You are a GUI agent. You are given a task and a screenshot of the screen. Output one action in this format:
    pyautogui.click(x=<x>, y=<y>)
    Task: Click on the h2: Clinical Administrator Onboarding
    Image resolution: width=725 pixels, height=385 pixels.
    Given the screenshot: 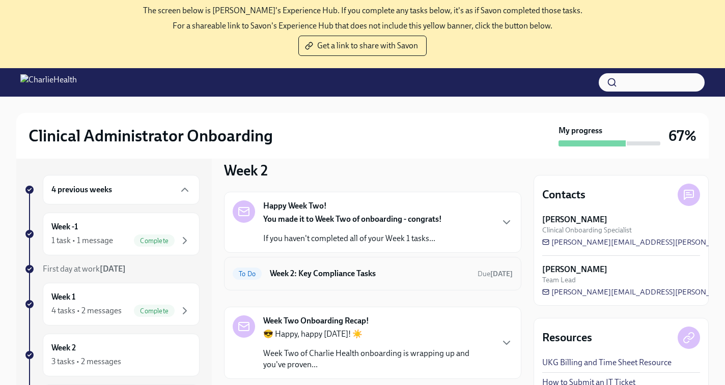 What is the action you would take?
    pyautogui.click(x=151, y=136)
    